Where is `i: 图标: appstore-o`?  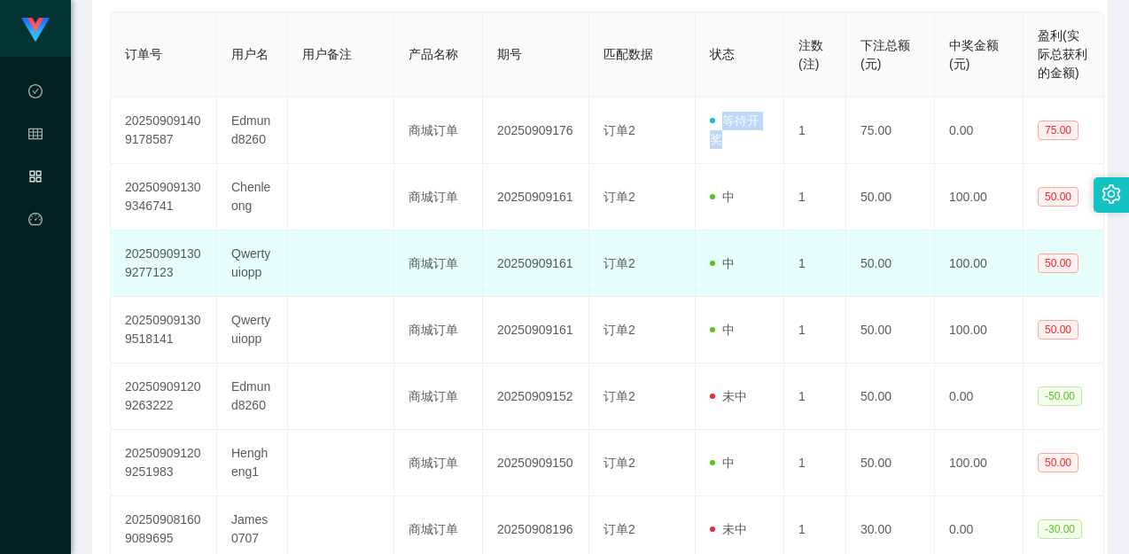 i: 图标: appstore-o is located at coordinates (35, 179).